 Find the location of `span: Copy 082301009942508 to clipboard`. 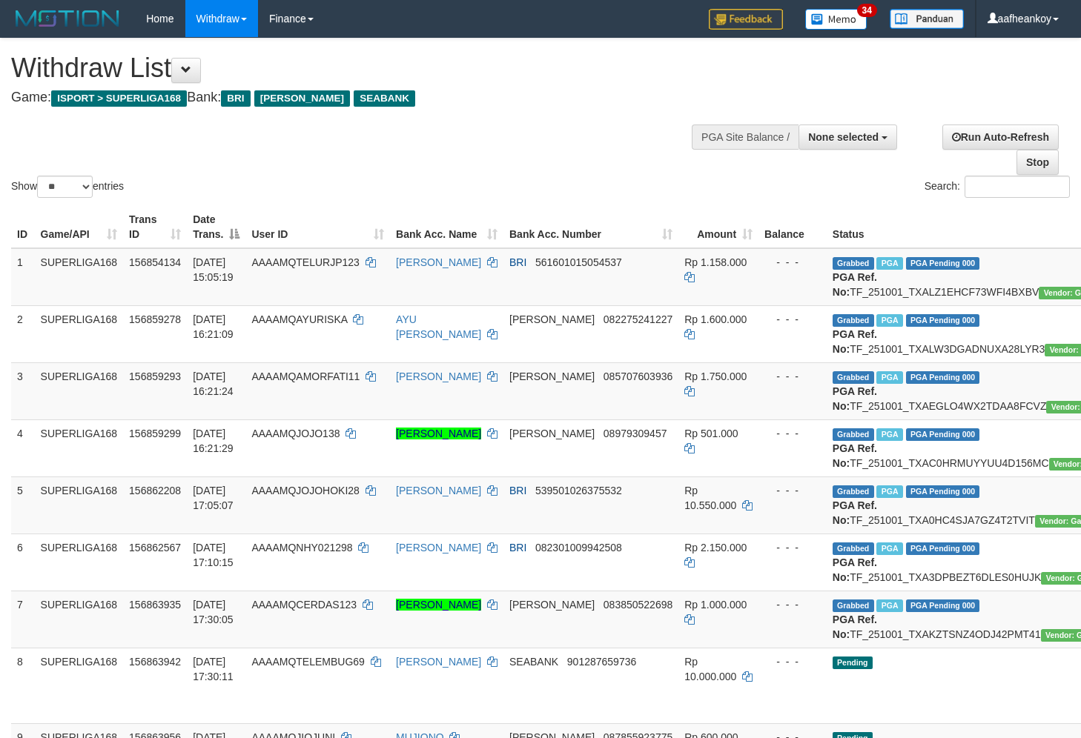

span: Copy 082301009942508 to clipboard is located at coordinates (578, 548).